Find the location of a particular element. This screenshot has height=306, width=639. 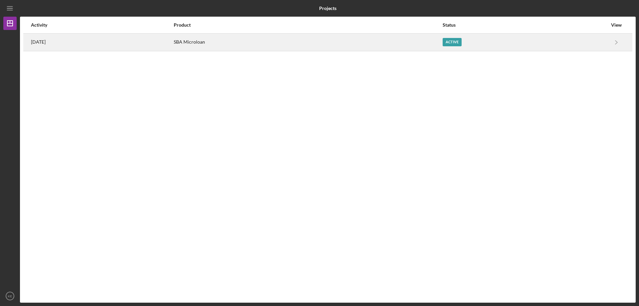

div: Active is located at coordinates (452, 42).